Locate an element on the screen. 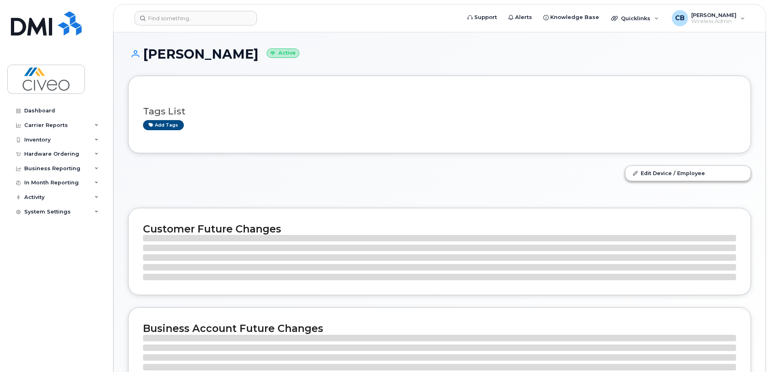 The image size is (770, 372). h3: Tags List is located at coordinates (439, 111).